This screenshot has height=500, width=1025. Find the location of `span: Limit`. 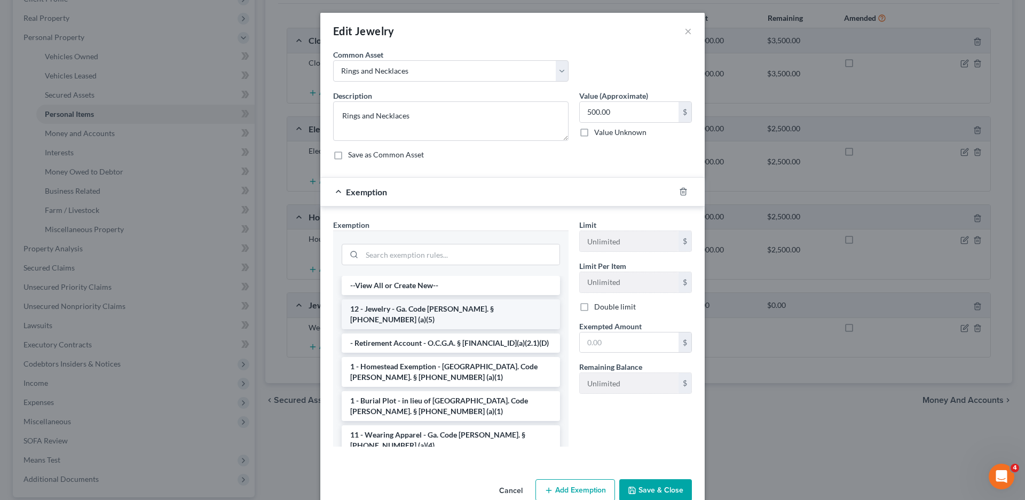

span: Limit is located at coordinates (588, 225).